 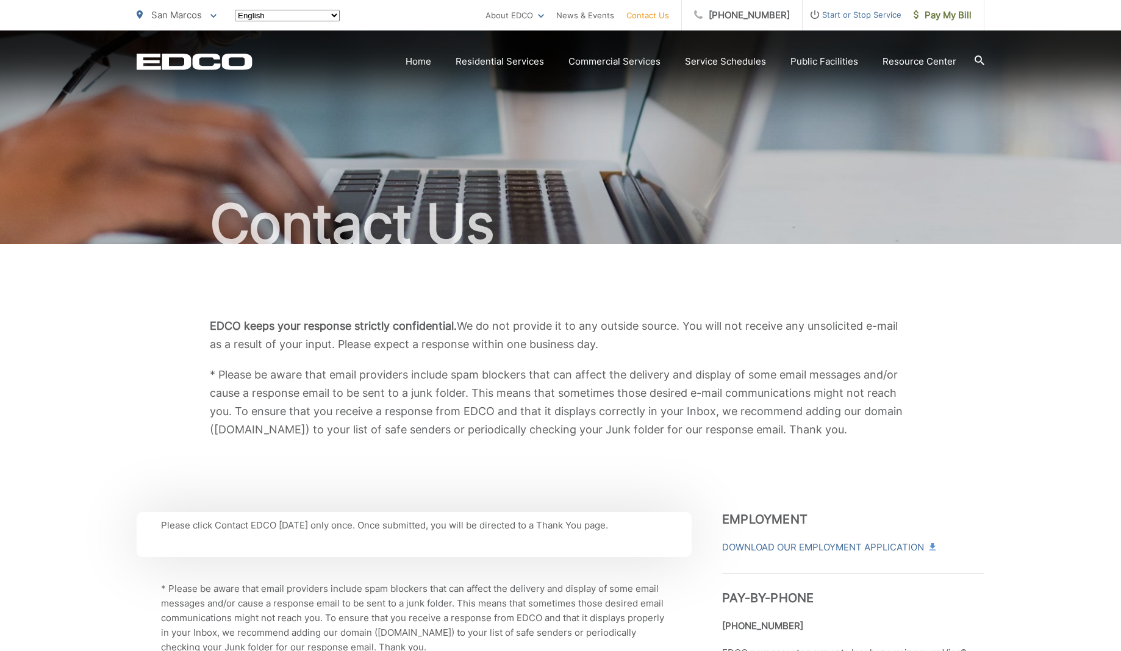 What do you see at coordinates (648, 15) in the screenshot?
I see `a: Contact Us` at bounding box center [648, 15].